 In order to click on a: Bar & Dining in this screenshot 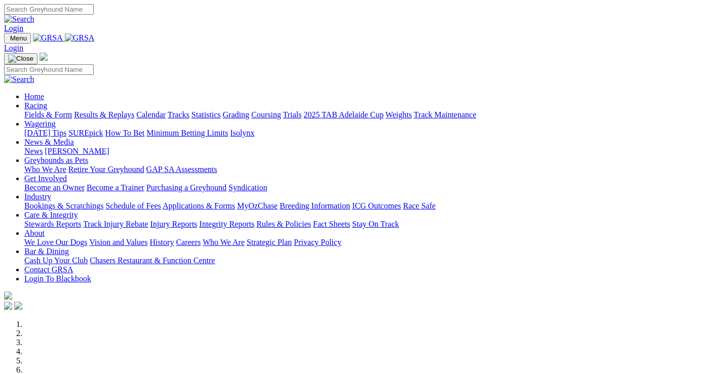, I will do `click(47, 251)`.